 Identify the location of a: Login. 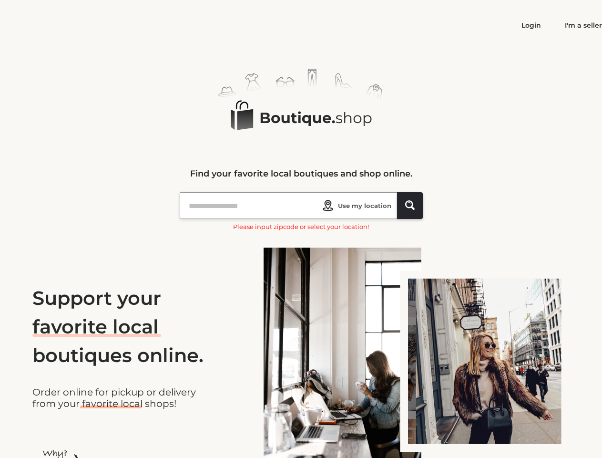
(531, 25).